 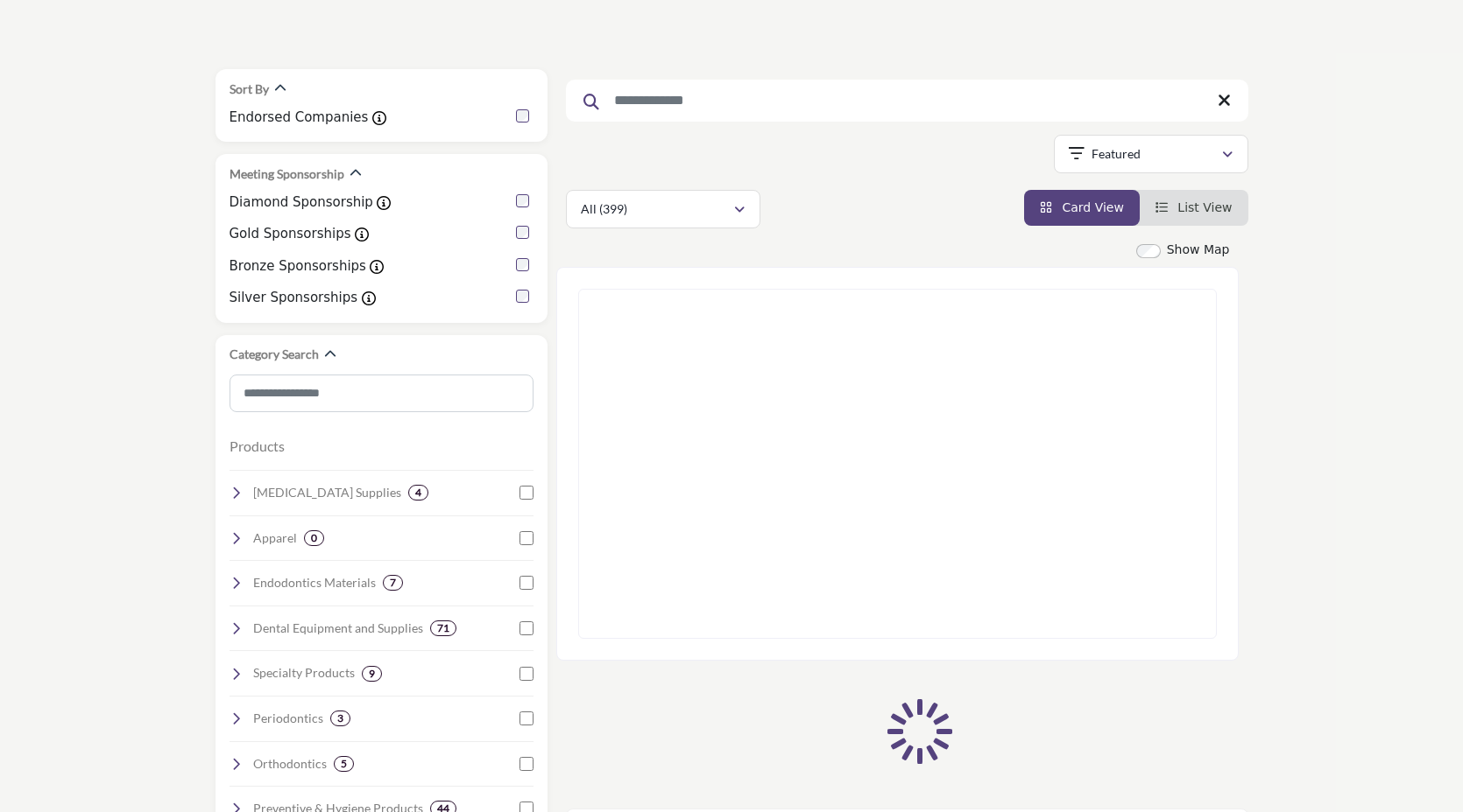 What do you see at coordinates (343, 764) in the screenshot?
I see `b: 5` at bounding box center [343, 764].